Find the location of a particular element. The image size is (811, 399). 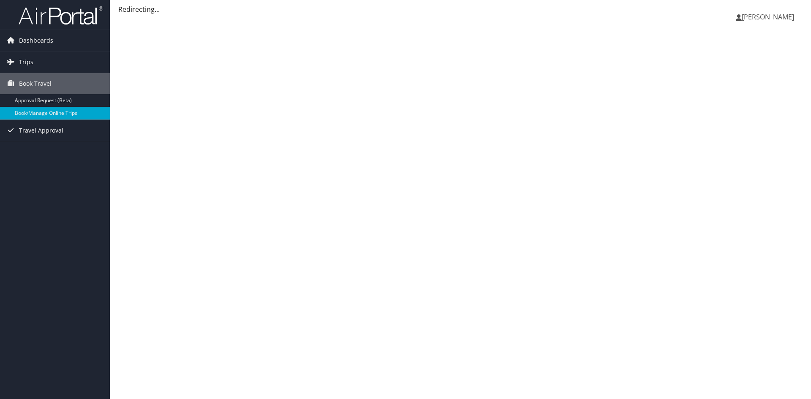

img: airportal-logo.png is located at coordinates (61, 15).